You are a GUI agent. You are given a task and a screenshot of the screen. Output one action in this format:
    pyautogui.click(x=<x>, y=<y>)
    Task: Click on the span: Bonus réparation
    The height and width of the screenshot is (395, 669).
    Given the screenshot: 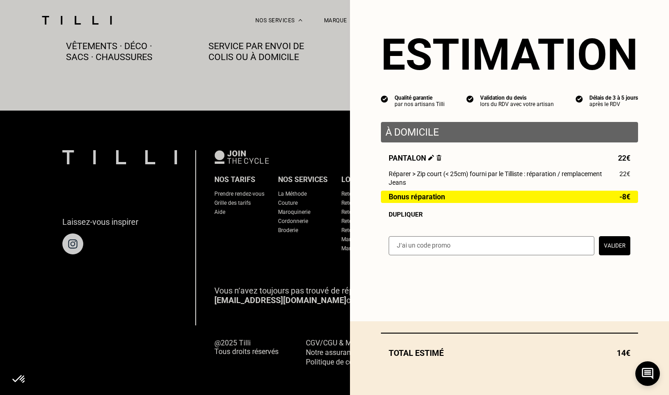 What is the action you would take?
    pyautogui.click(x=417, y=197)
    